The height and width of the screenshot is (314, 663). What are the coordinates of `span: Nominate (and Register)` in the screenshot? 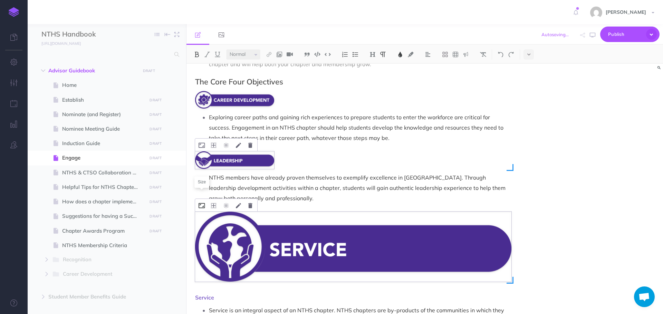 It's located at (103, 115).